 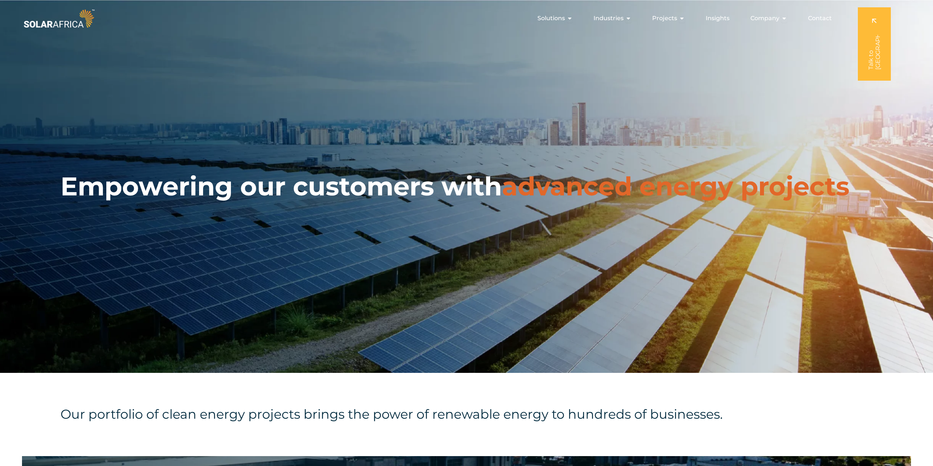 I want to click on span: Company, so click(x=764, y=18).